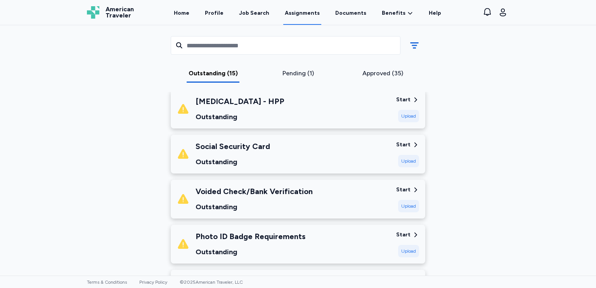 This screenshot has height=288, width=596. Describe the element at coordinates (120, 12) in the screenshot. I see `span: American Traveler` at that location.